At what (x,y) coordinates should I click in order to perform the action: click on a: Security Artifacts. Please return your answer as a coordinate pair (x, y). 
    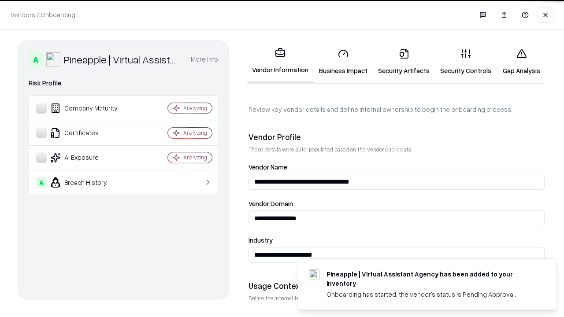
    Looking at the image, I should click on (403, 62).